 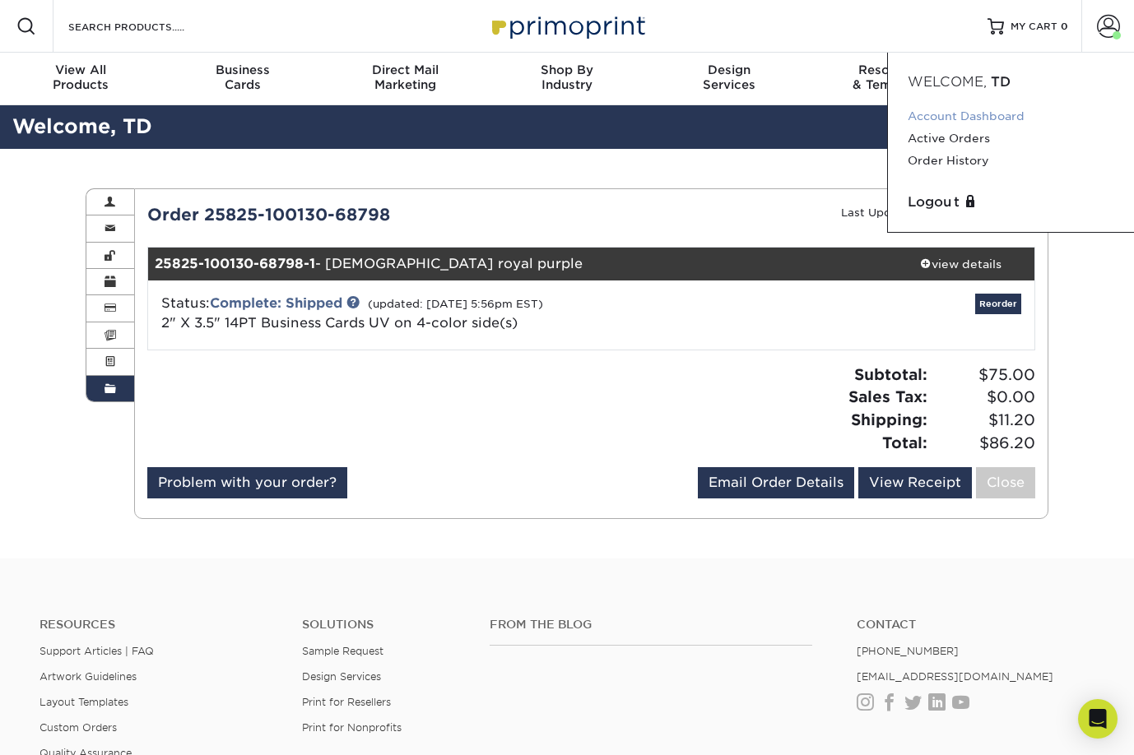 What do you see at coordinates (728, 79) in the screenshot?
I see `a: DesignServices` at bounding box center [728, 79].